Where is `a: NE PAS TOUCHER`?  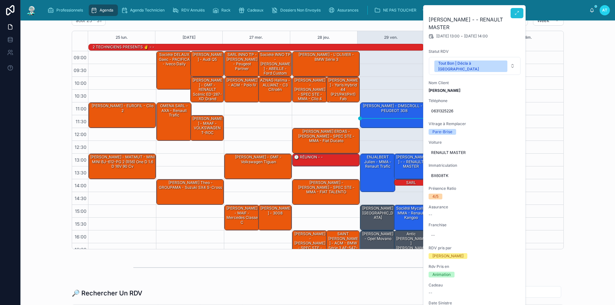
a: NE PAS TOUCHER is located at coordinates (401, 10).